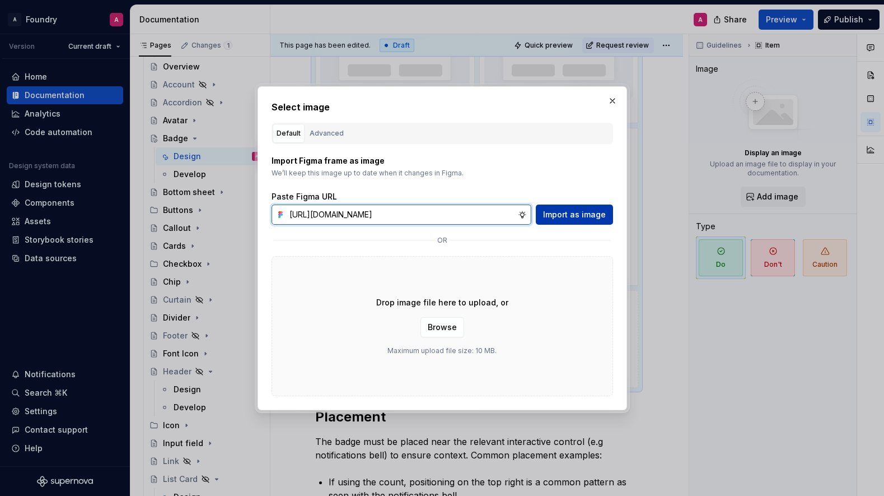  I want to click on p: or, so click(442, 240).